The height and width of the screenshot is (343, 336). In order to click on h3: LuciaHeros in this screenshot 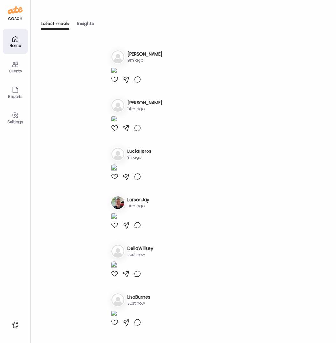, I will do `click(139, 151)`.